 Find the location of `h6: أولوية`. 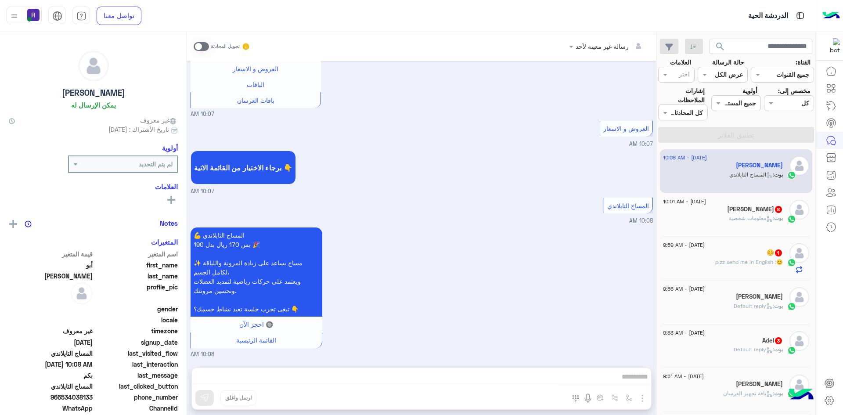

h6: أولوية is located at coordinates (170, 148).